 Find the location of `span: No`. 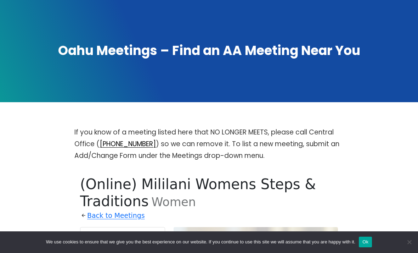

span: No is located at coordinates (409, 242).